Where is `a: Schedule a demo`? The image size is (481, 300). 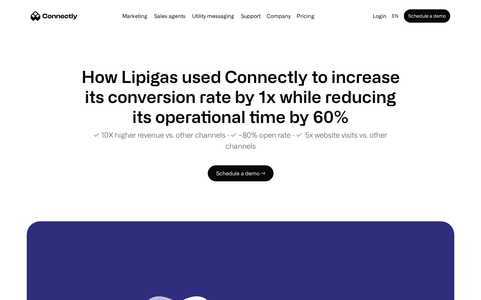
a: Schedule a demo is located at coordinates (427, 16).